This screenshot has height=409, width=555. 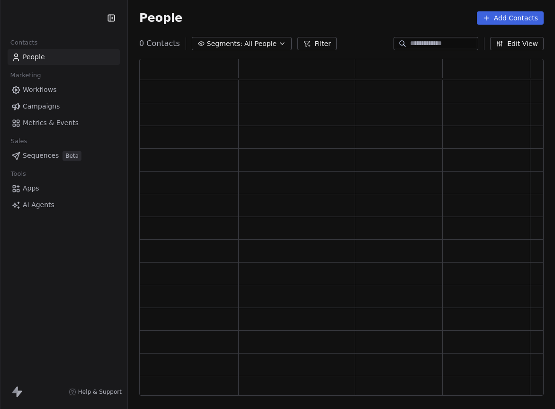 What do you see at coordinates (26, 75) in the screenshot?
I see `span: Marketing` at bounding box center [26, 75].